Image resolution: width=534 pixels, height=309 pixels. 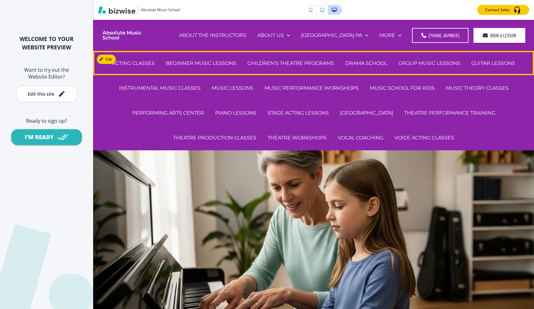 What do you see at coordinates (39, 137) in the screenshot?
I see `div: I'M READY` at bounding box center [39, 137].